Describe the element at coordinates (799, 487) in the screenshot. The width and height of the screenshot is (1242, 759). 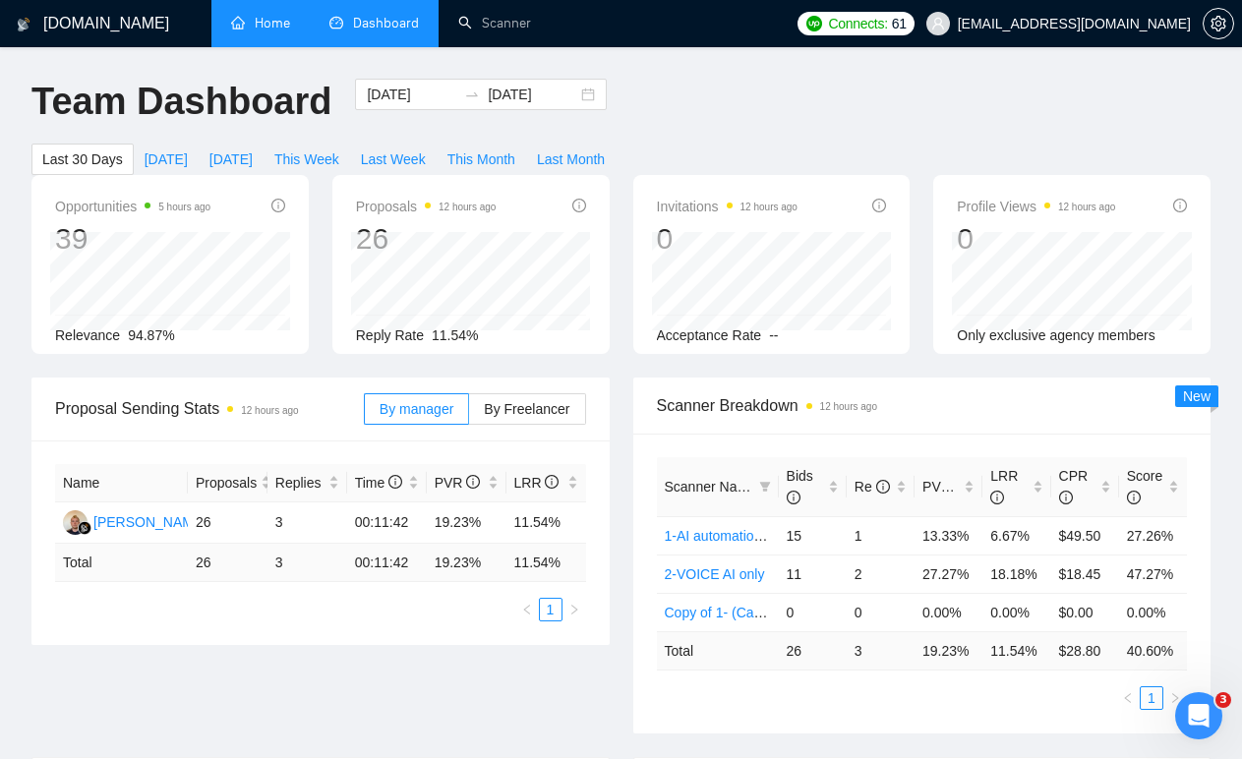
I see `span: Bids` at that location.